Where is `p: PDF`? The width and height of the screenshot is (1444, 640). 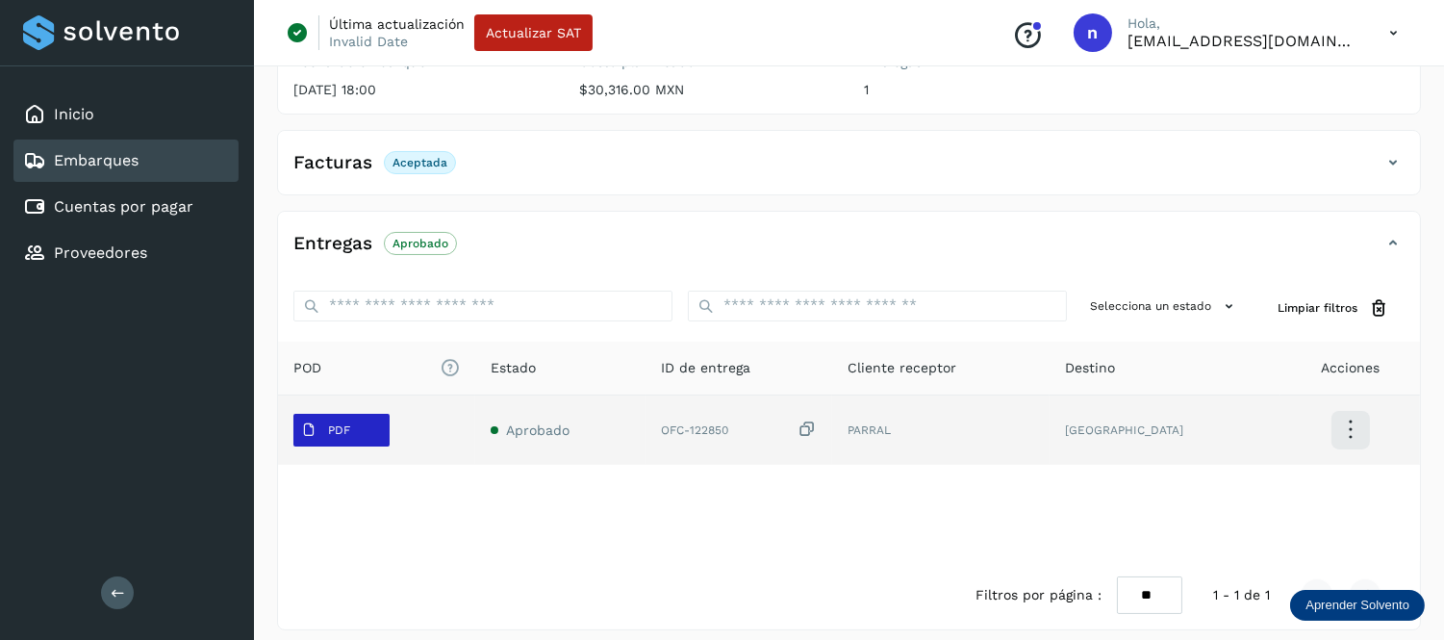
p: PDF is located at coordinates (339, 430).